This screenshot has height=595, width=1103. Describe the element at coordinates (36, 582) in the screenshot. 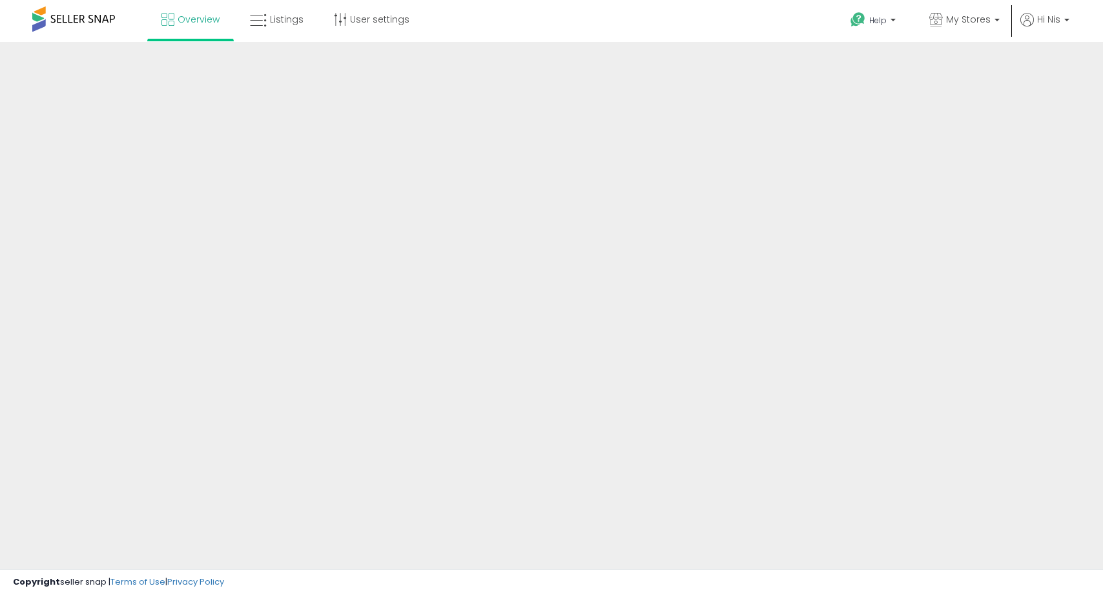

I see `strong: Copyright` at that location.